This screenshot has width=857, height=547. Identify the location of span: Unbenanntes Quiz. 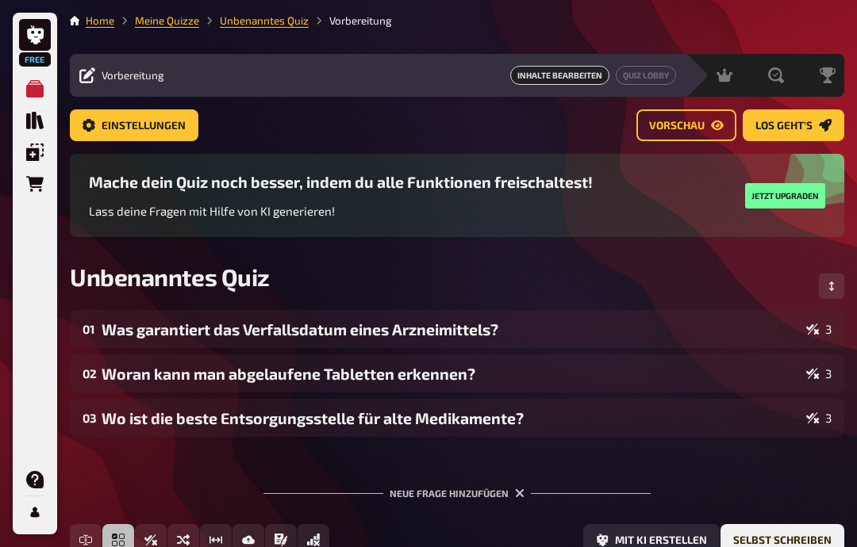
(170, 277).